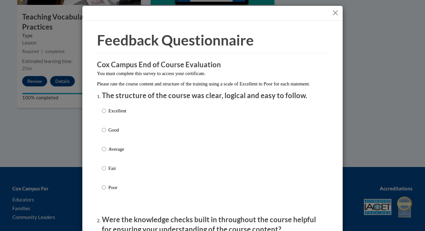  Describe the element at coordinates (117, 130) in the screenshot. I see `p: Good` at that location.